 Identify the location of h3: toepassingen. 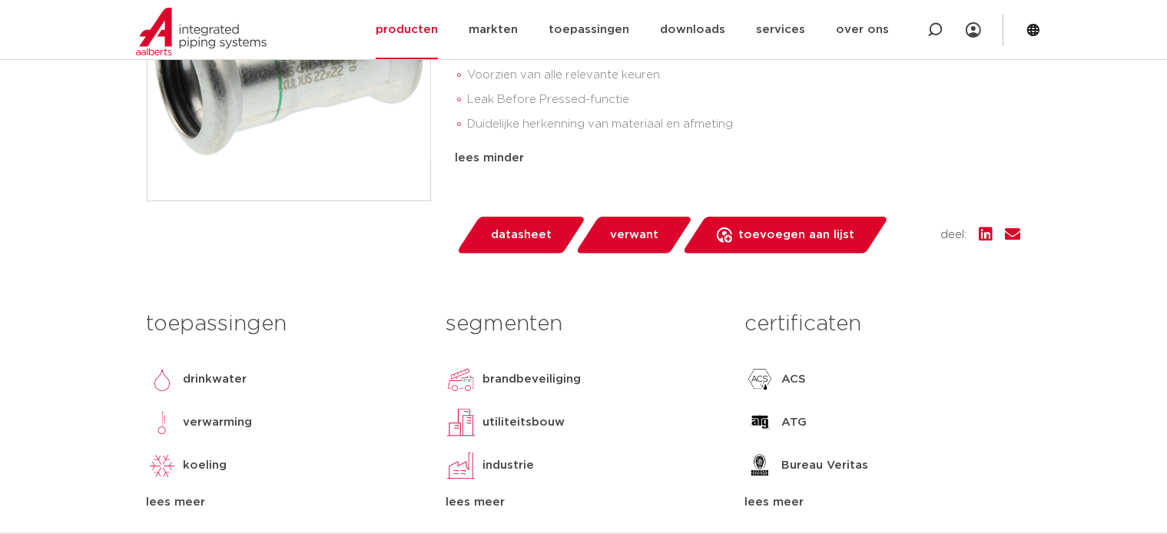
(284, 324).